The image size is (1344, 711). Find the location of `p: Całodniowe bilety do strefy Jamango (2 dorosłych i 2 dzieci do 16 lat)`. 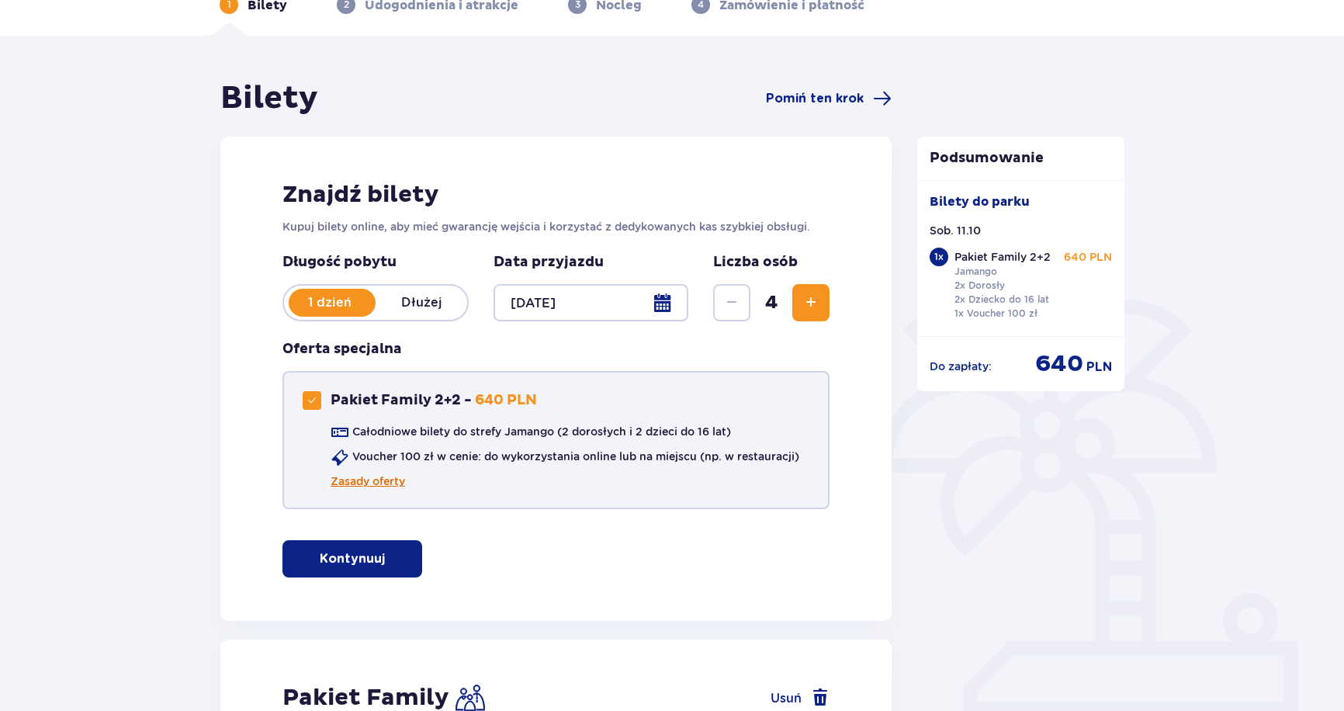

p: Całodniowe bilety do strefy Jamango (2 dorosłych i 2 dzieci do 16 lat) is located at coordinates (542, 431).